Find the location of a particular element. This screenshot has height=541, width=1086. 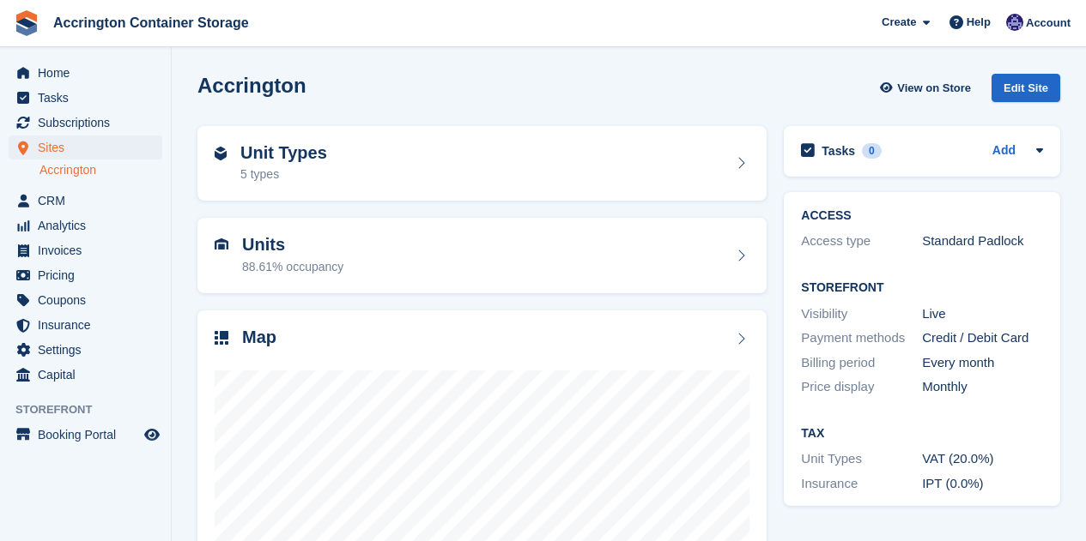

div: 0 is located at coordinates (871, 151).